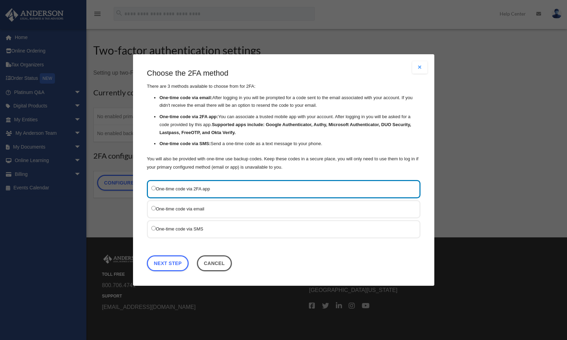 This screenshot has height=340, width=567. I want to click on p: You will also be provided with one-time use backup codes. Keep these codes in a secure place, you..., so click(283, 163).